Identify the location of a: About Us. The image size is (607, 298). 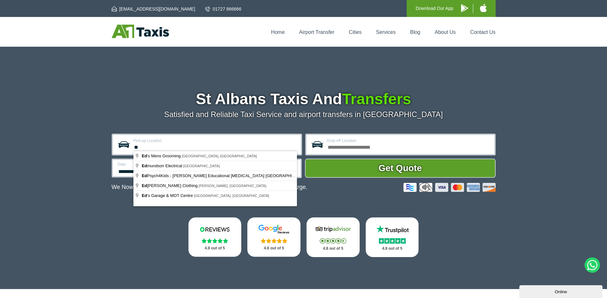
(445, 32).